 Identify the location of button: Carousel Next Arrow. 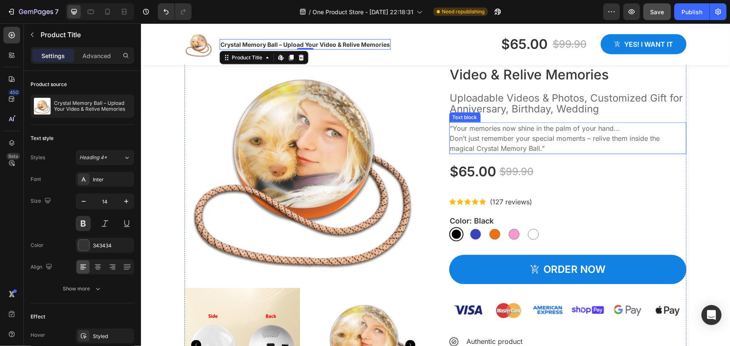
(269, 322).